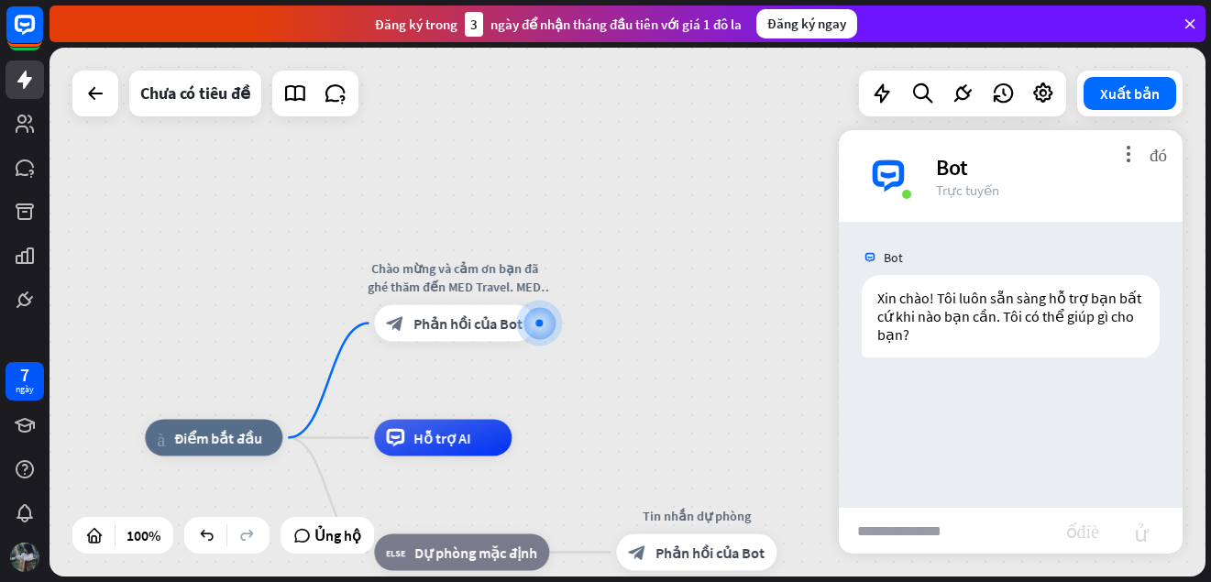 The image size is (1211, 582). Describe the element at coordinates (337, 535) in the screenshot. I see `font: Ủng hộ` at that location.